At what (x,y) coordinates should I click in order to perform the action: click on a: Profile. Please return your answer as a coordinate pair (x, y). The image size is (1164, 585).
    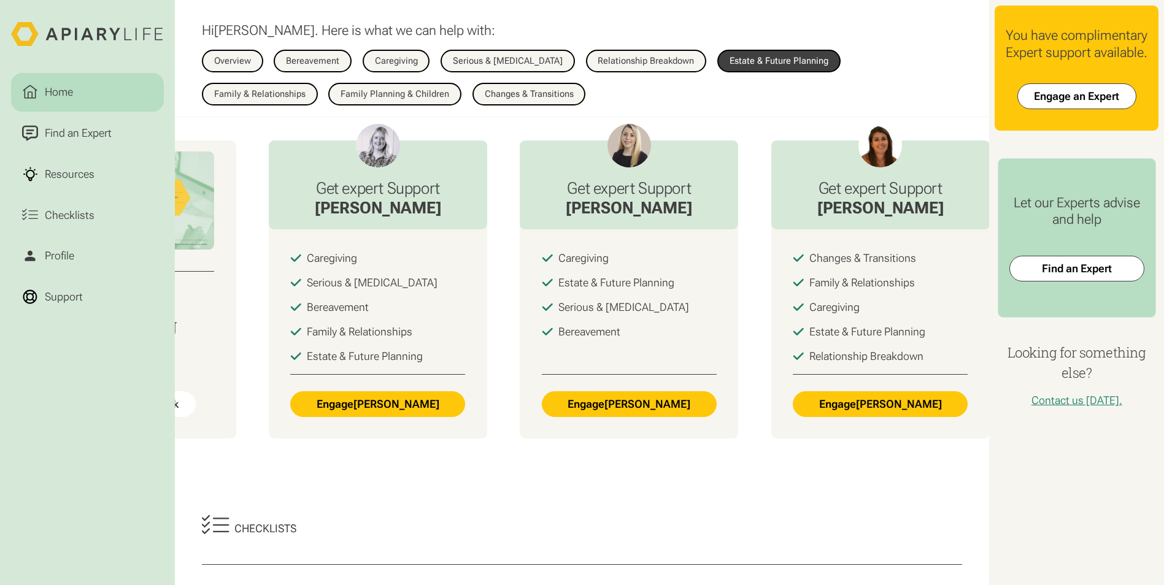
    Looking at the image, I should click on (87, 256).